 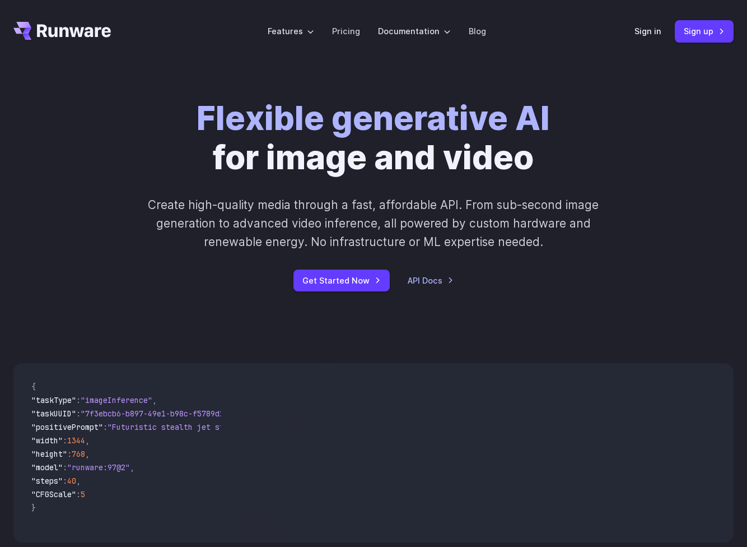 I want to click on span: "height", so click(x=49, y=454).